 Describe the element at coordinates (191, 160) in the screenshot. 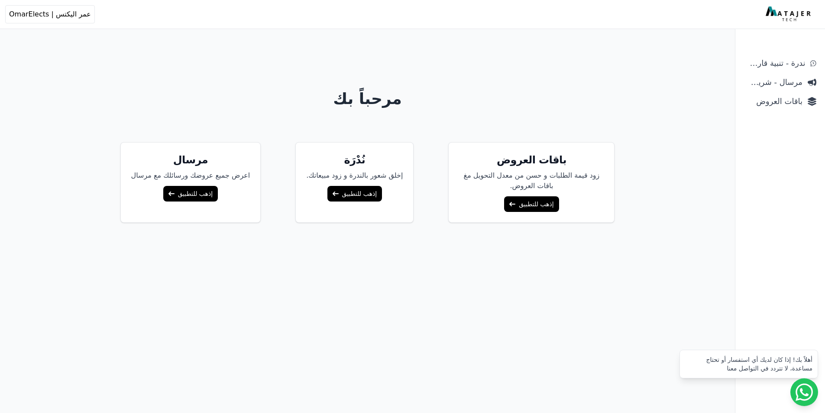

I see `h5: مرسال` at that location.